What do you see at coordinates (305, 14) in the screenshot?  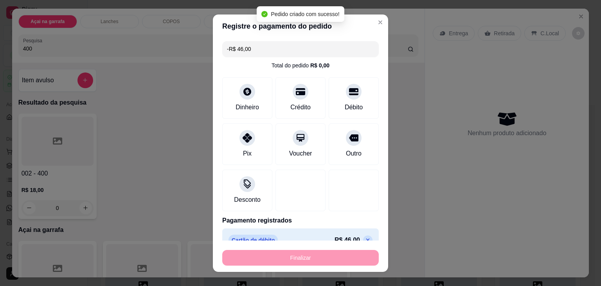 I see `span: Pedido criado com sucesso!` at bounding box center [305, 14].